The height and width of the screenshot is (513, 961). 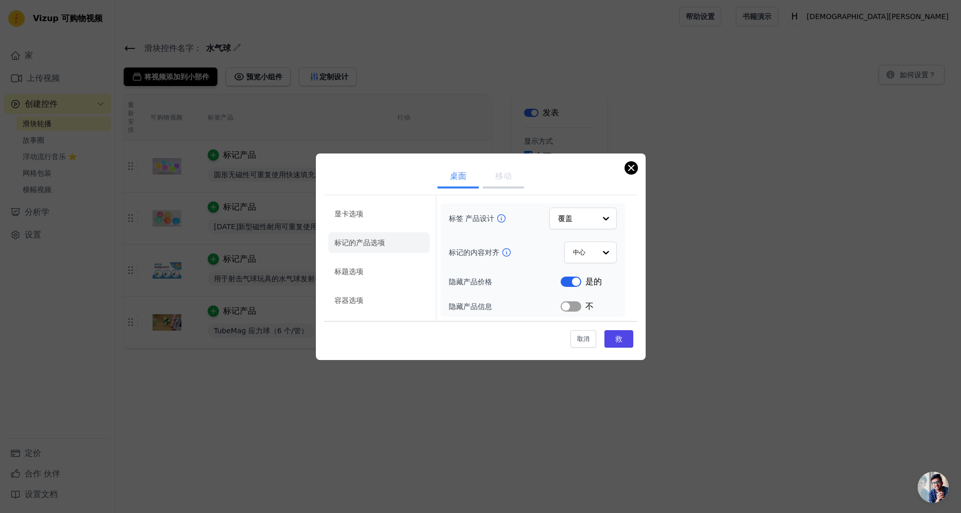 What do you see at coordinates (619, 339) in the screenshot?
I see `font: 救` at bounding box center [619, 339].